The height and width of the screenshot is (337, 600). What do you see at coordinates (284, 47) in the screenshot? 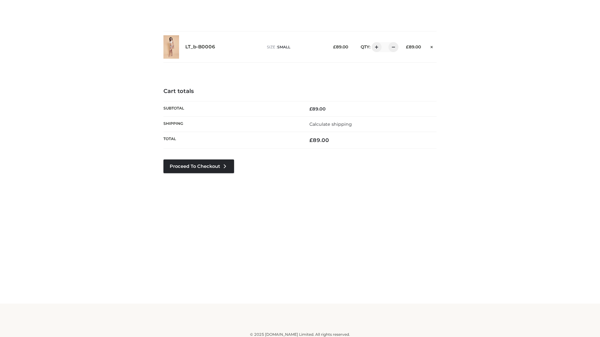
I see `span: SMALL` at bounding box center [284, 47].